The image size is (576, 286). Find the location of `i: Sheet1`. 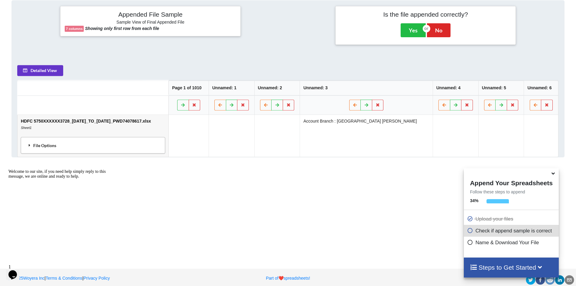

i: Sheet1 is located at coordinates (26, 128).